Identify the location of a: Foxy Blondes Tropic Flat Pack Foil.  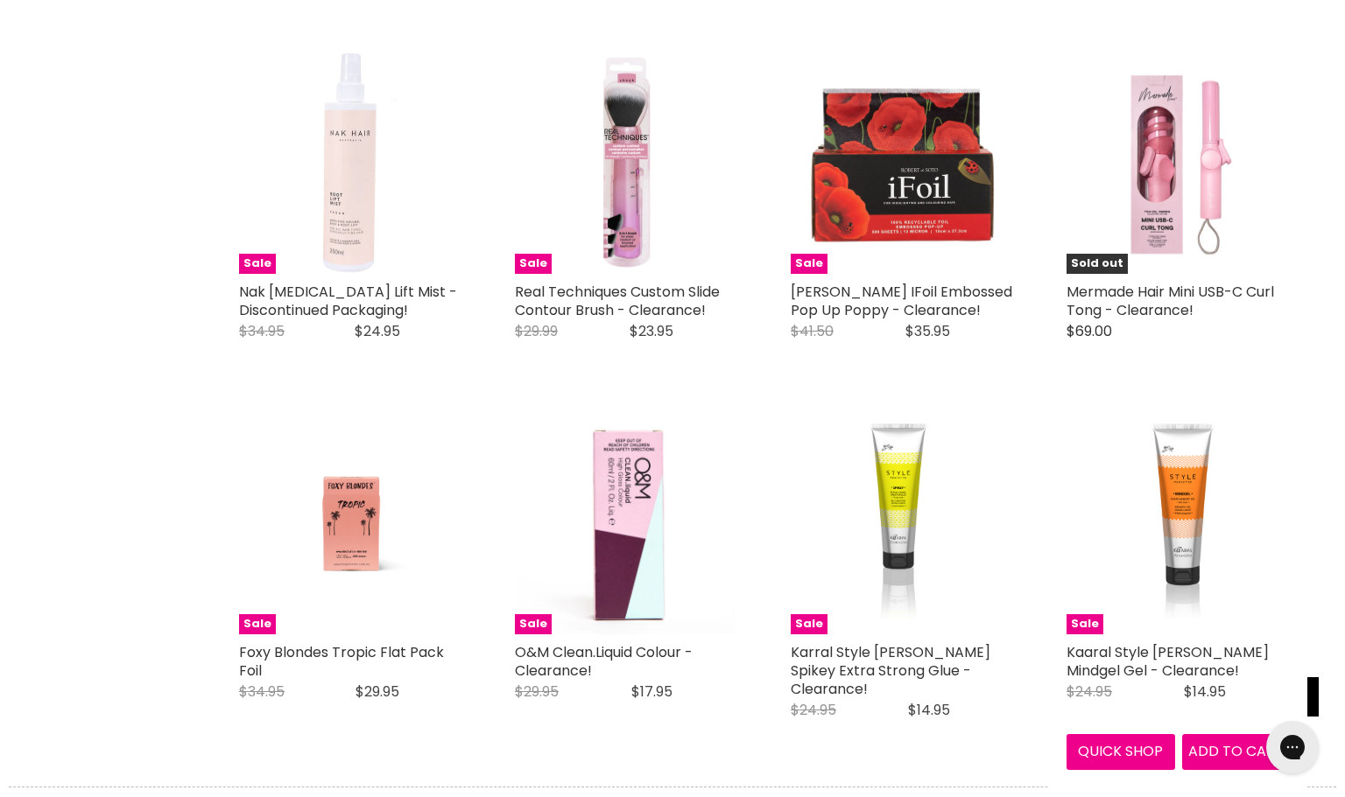
(341, 662).